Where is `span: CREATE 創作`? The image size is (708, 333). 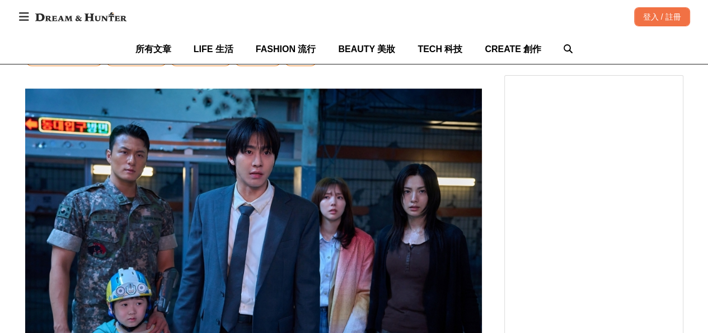 span: CREATE 創作 is located at coordinates (513, 49).